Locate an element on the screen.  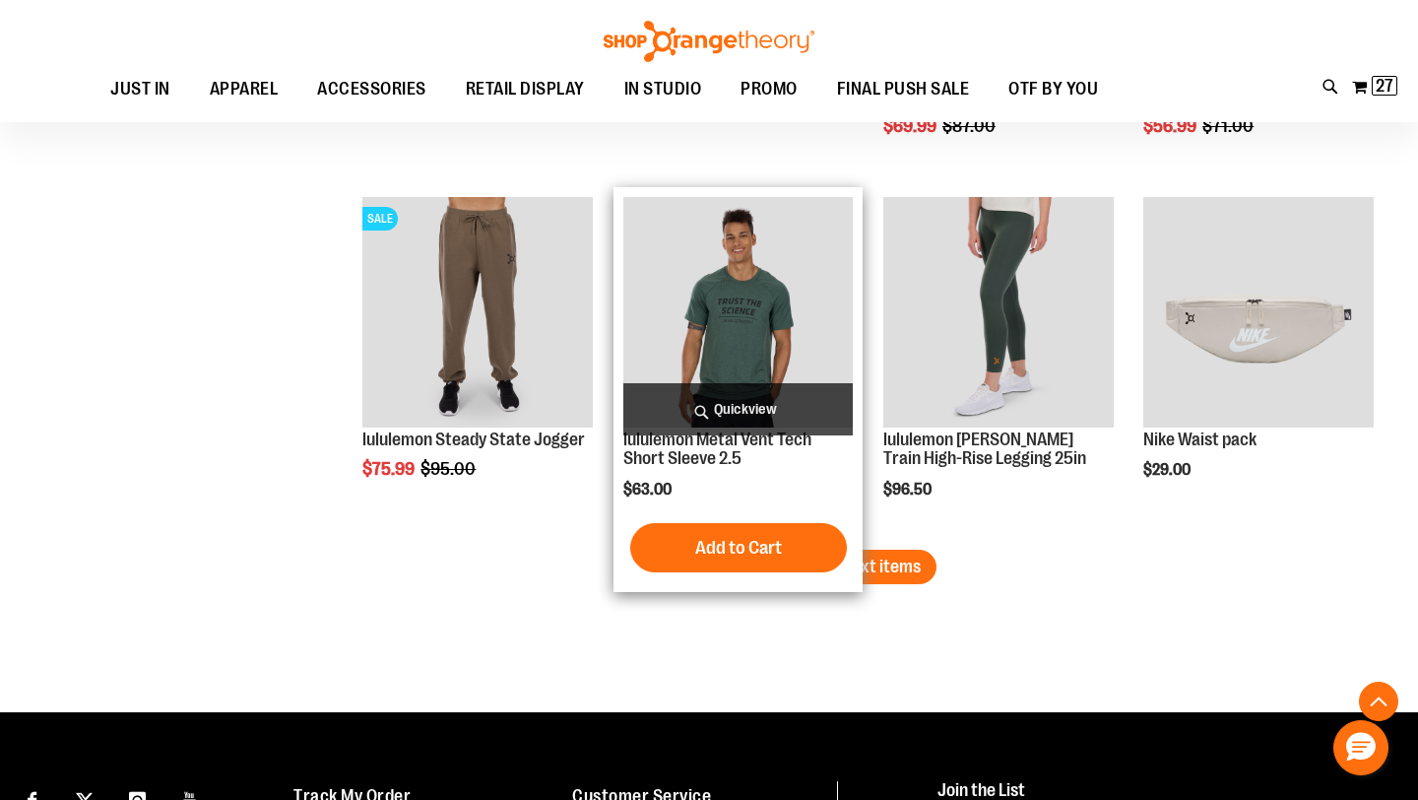
span: $95.00 is located at coordinates (449, 469).